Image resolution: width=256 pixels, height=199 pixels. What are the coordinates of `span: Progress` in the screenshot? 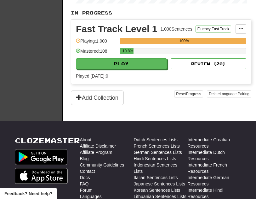 It's located at (194, 94).